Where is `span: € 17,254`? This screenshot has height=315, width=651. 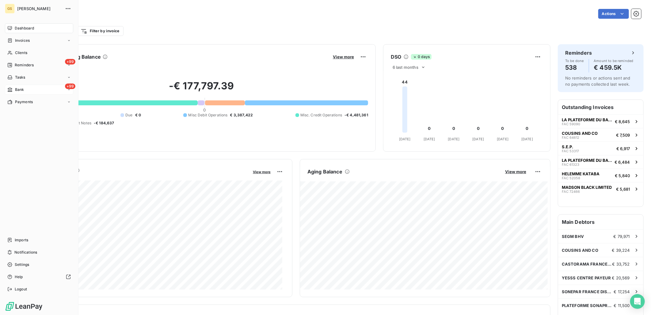 span: € 17,254 is located at coordinates (622, 291).